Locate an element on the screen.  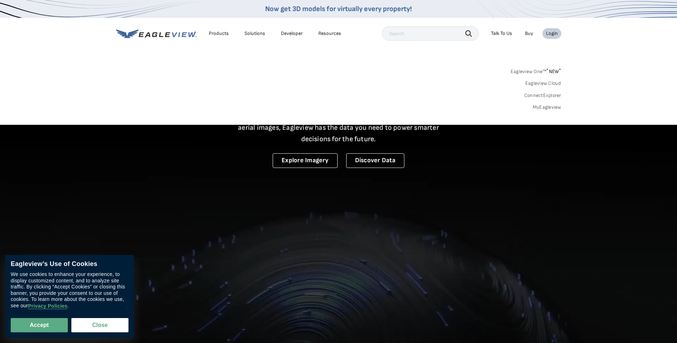
div: Eagleview’s Use of Cookies is located at coordinates (70, 264).